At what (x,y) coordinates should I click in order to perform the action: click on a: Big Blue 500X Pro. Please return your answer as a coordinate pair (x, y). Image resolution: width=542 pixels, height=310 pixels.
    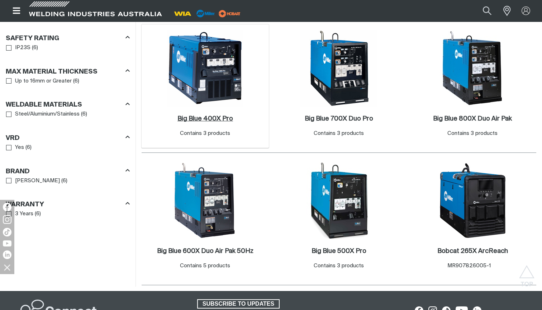
    Looking at the image, I should click on (339, 251).